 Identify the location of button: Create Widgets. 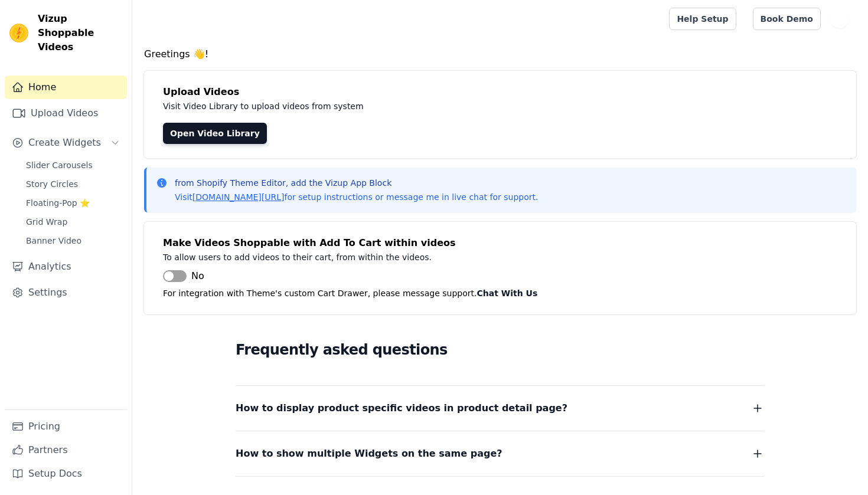
(66, 143).